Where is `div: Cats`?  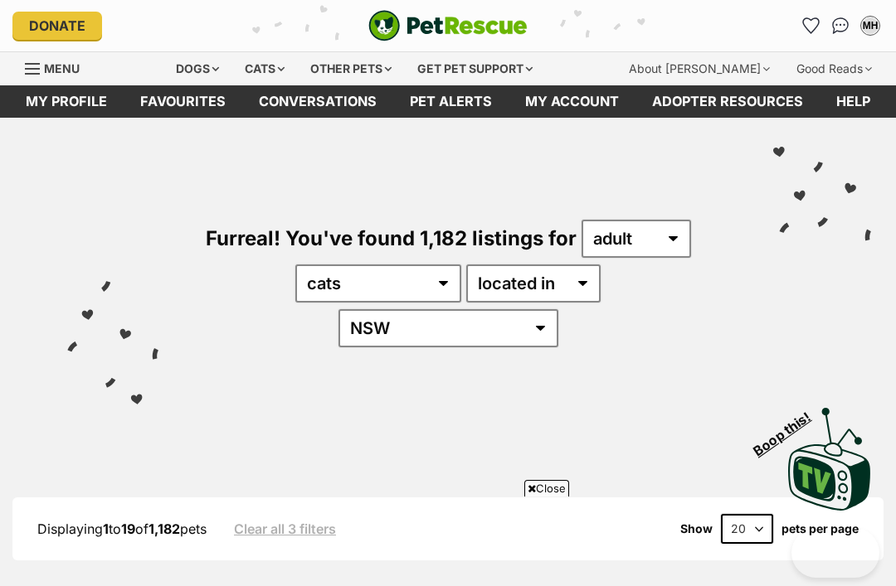 div: Cats is located at coordinates (265, 69).